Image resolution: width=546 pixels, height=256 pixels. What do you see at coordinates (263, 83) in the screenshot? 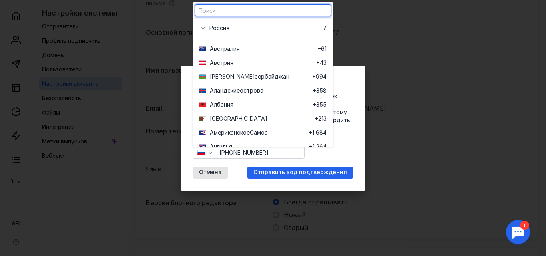
I see `div: grid` at bounding box center [263, 83].